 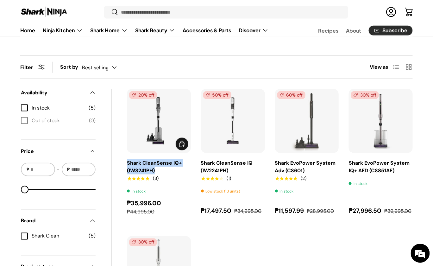 What do you see at coordinates (53, 93) in the screenshot?
I see `span: Availability` at bounding box center [53, 93].